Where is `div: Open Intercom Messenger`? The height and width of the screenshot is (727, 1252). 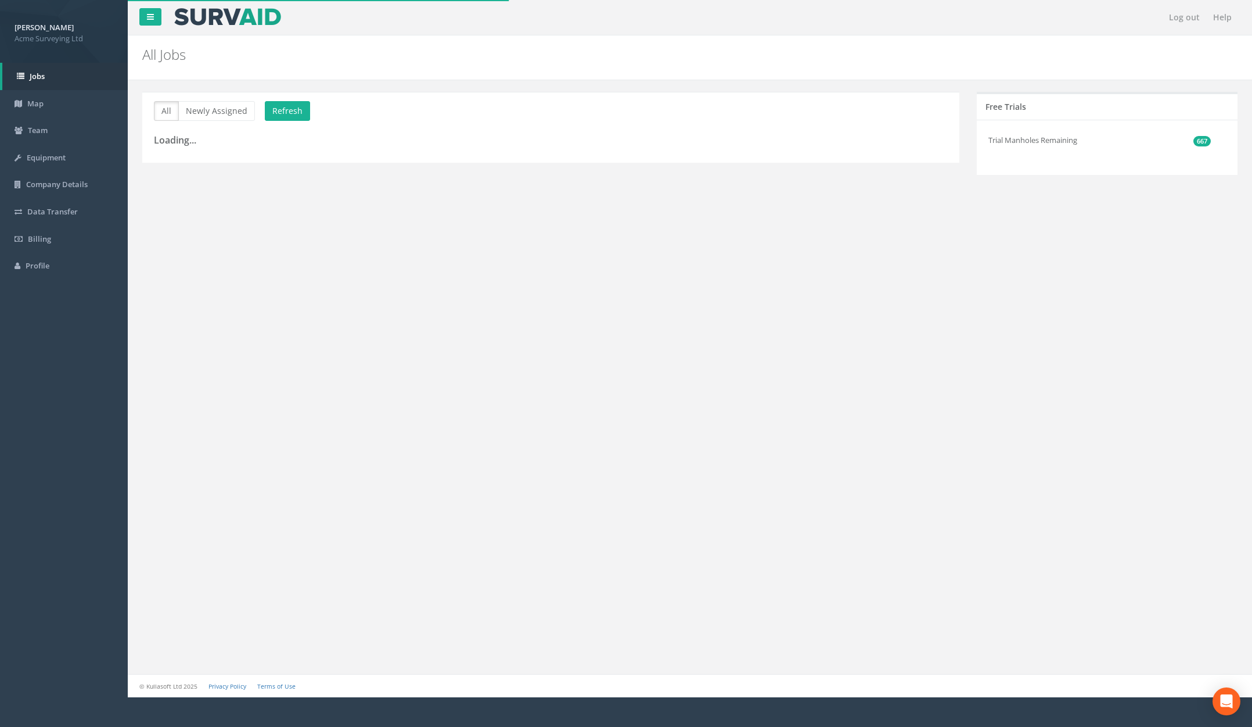
div: Open Intercom Messenger is located at coordinates (1227, 701).